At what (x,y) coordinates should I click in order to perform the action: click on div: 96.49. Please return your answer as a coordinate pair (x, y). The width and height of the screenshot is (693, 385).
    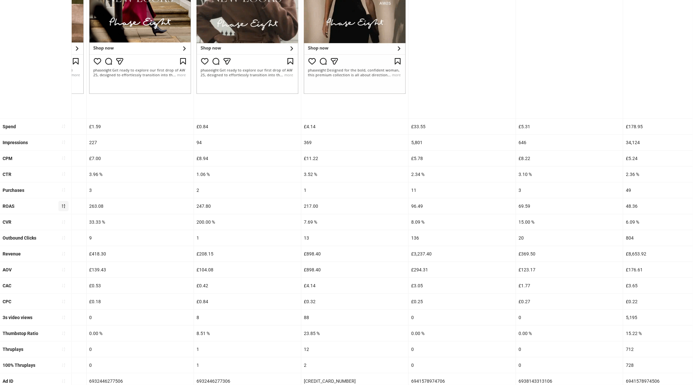
    Looking at the image, I should click on (462, 206).